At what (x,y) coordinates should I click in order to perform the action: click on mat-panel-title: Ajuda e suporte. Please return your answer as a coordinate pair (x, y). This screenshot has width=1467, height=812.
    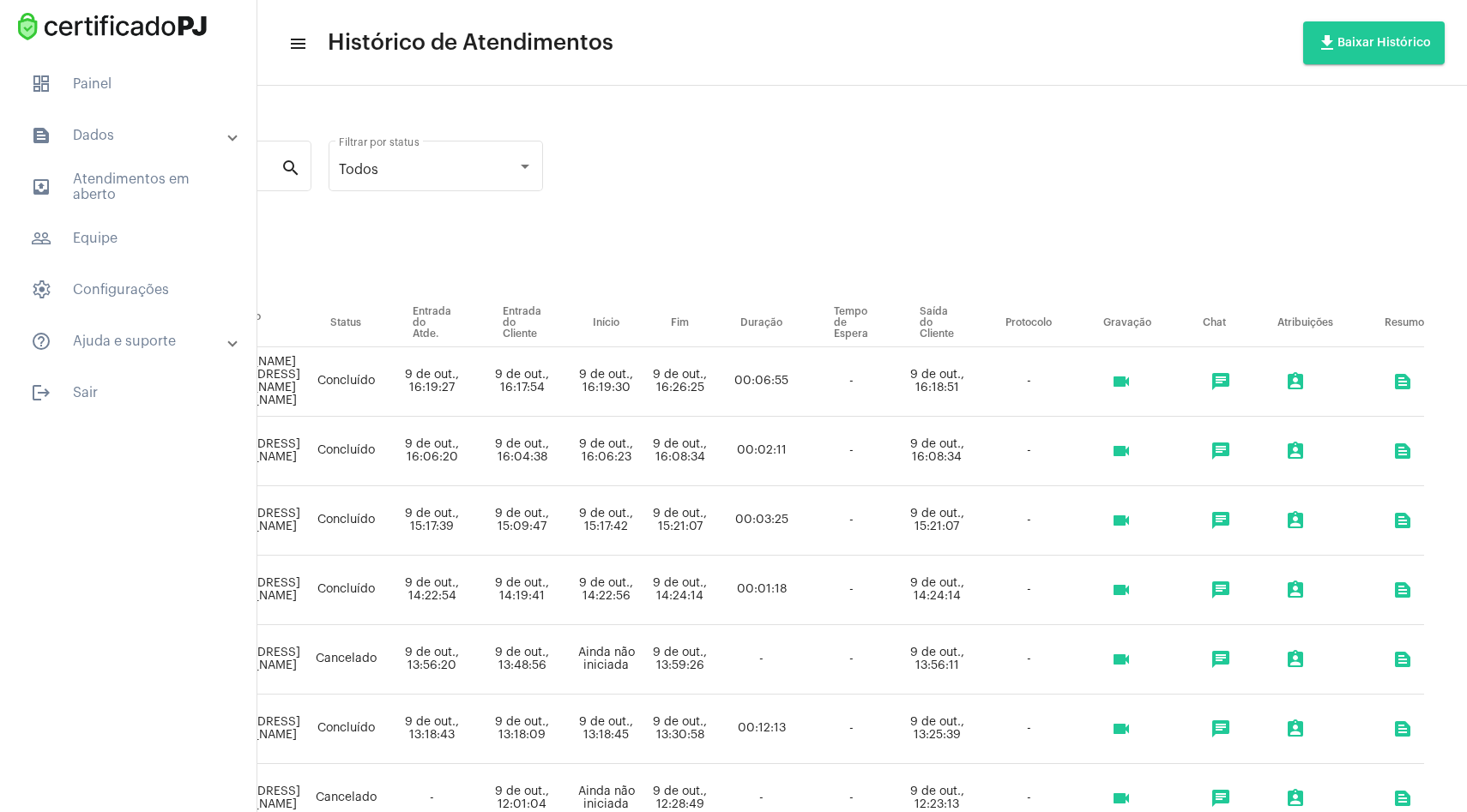
    Looking at the image, I should click on (129, 341).